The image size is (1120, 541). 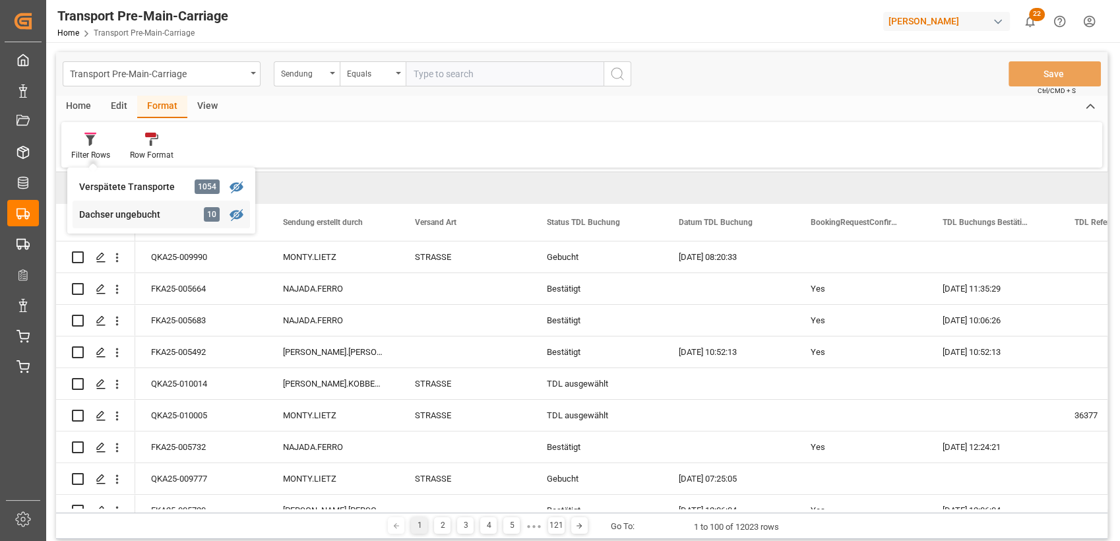 I want to click on div: Format, so click(x=162, y=107).